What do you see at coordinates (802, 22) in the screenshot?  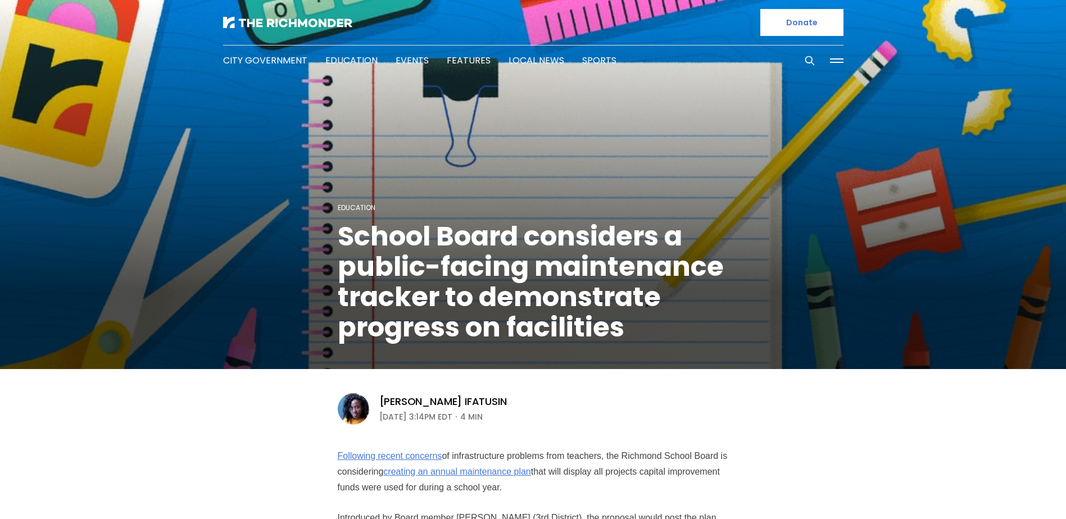 I see `a: Donate` at bounding box center [802, 22].